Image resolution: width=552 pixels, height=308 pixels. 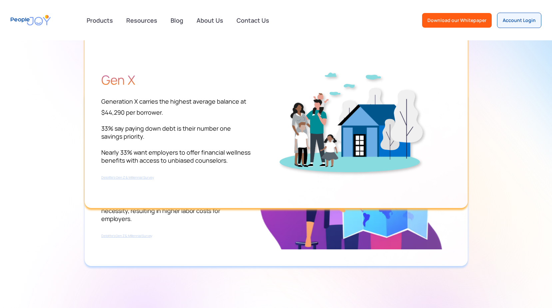 What do you see at coordinates (351, 109) in the screenshot?
I see `img: Retain-Employees-PeopleJoy` at bounding box center [351, 109].